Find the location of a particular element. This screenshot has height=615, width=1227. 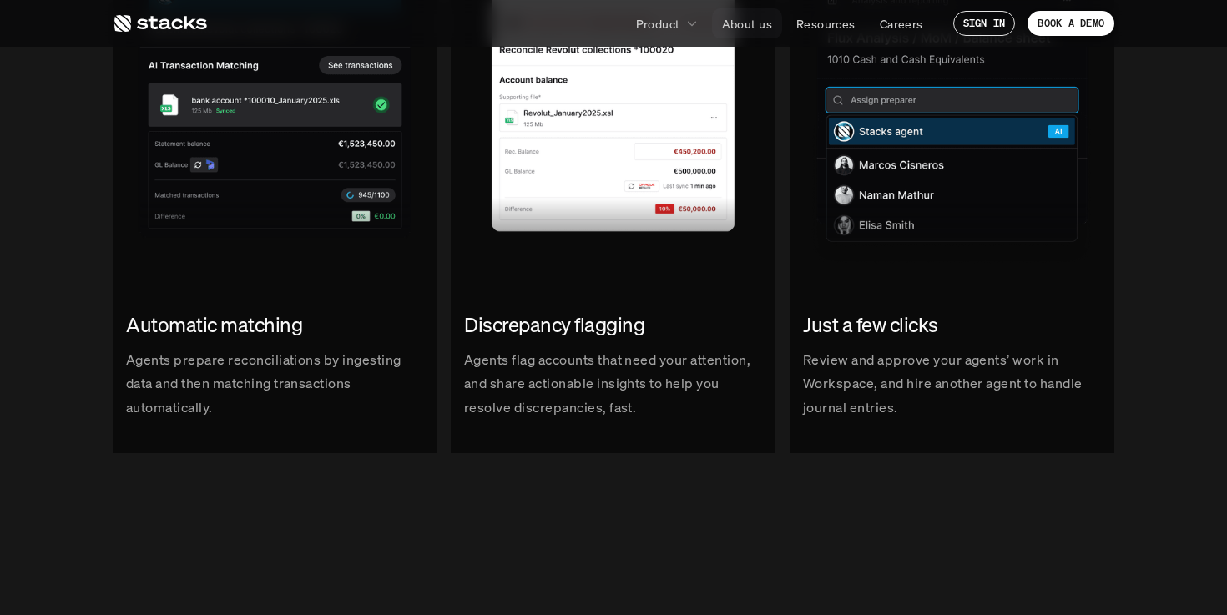

p: Agents prepare reconciliations by ingesting data and then matching transactions automatically. is located at coordinates (275, 383).